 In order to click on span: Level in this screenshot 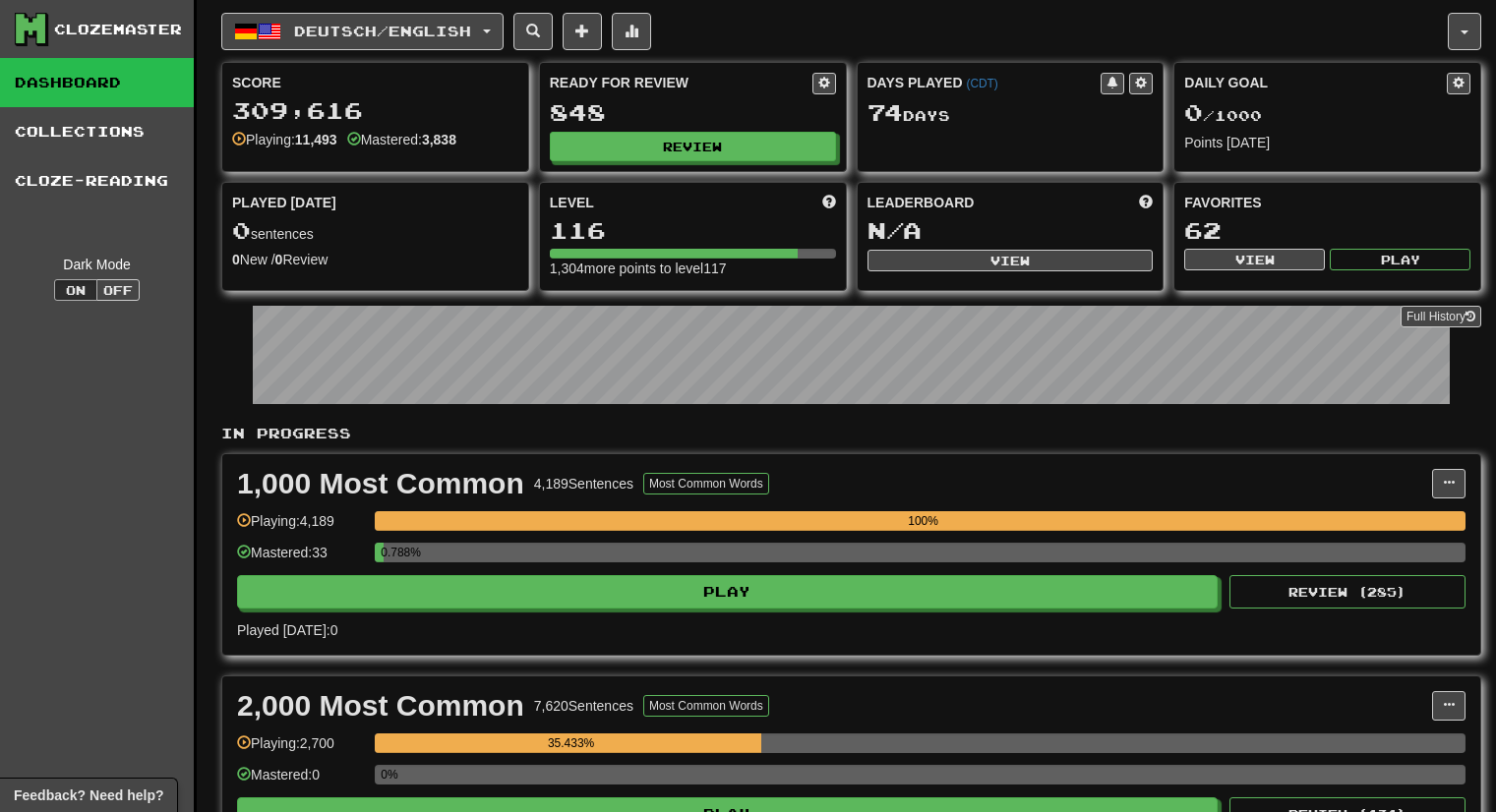, I will do `click(571, 203)`.